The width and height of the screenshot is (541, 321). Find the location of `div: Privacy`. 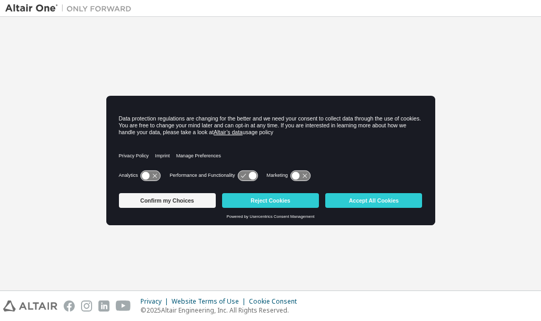

div: Privacy is located at coordinates (156, 302).